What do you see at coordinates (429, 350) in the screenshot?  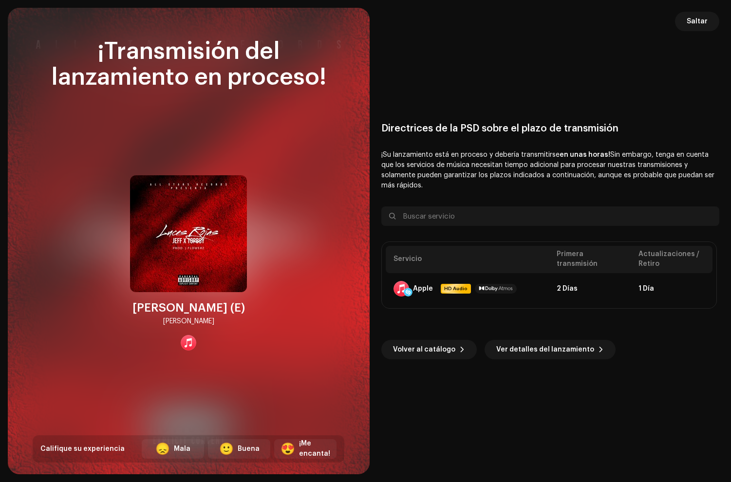 I see `button: Volver al catálogo` at bounding box center [429, 350].